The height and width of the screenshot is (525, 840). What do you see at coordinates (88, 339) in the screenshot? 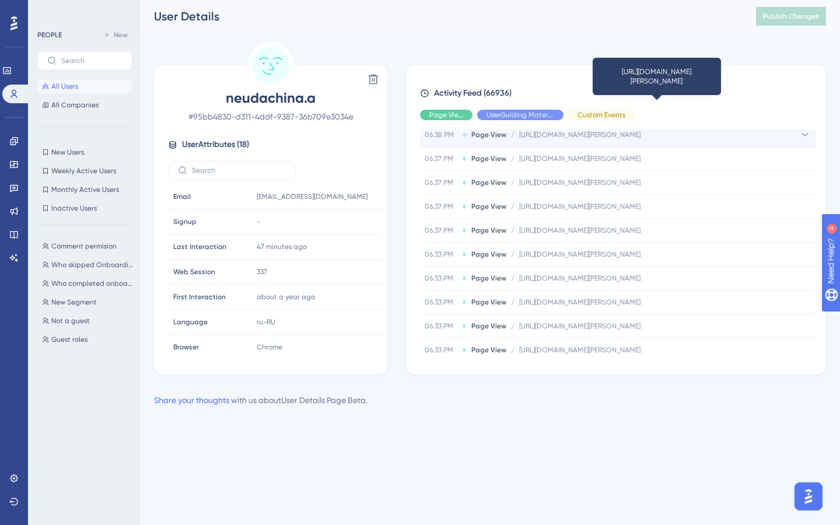
I see `button: Guest roles` at bounding box center [88, 339].